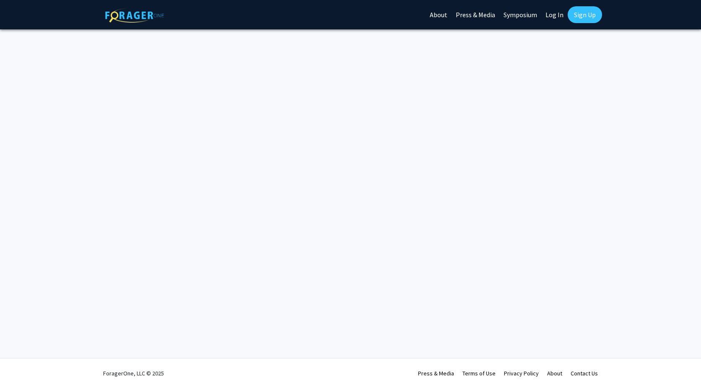 Image resolution: width=701 pixels, height=388 pixels. What do you see at coordinates (555, 373) in the screenshot?
I see `a: About` at bounding box center [555, 373].